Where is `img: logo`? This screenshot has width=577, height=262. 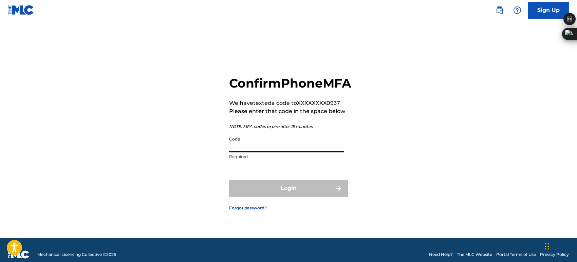 img: logo is located at coordinates (19, 254).